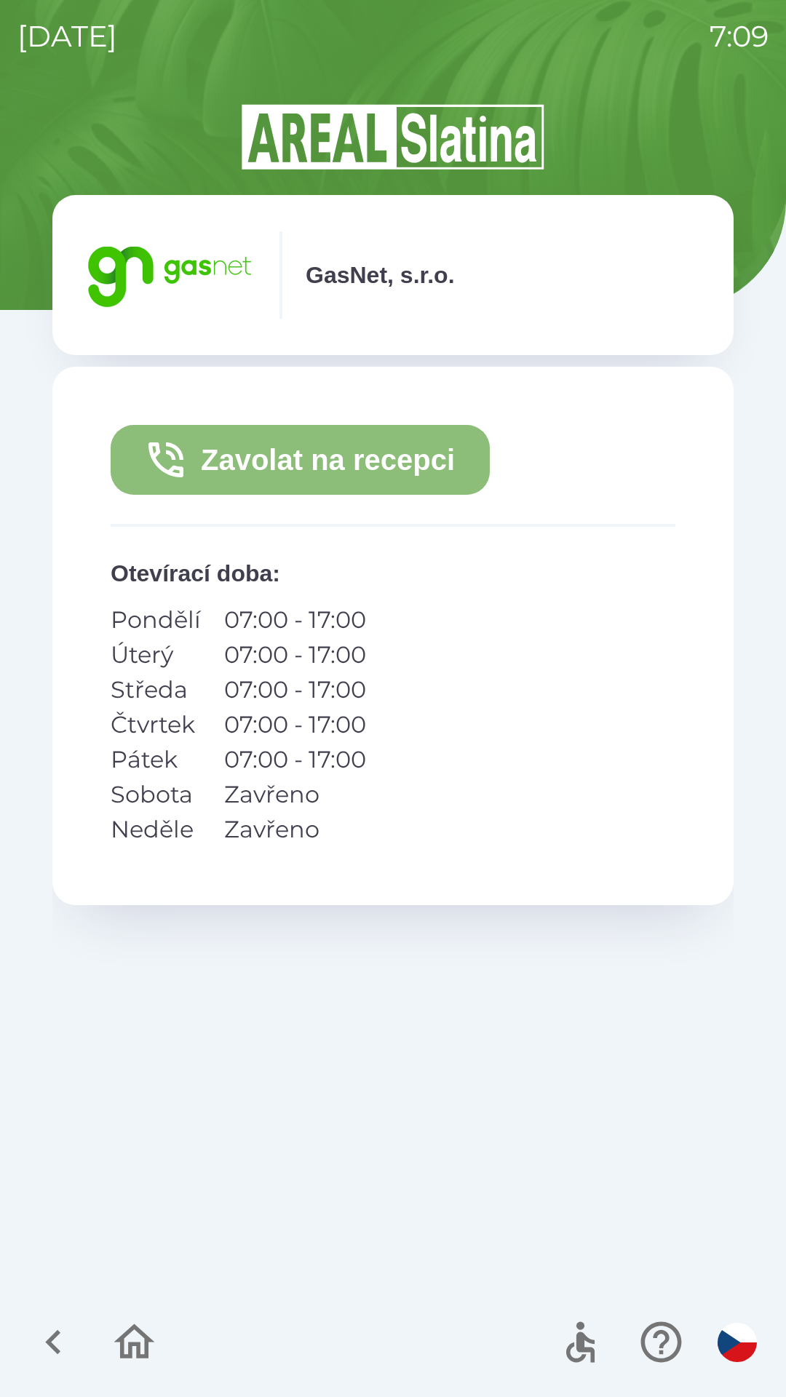 The image size is (786, 1397). Describe the element at coordinates (738, 36) in the screenshot. I see `p: 7:09` at that location.